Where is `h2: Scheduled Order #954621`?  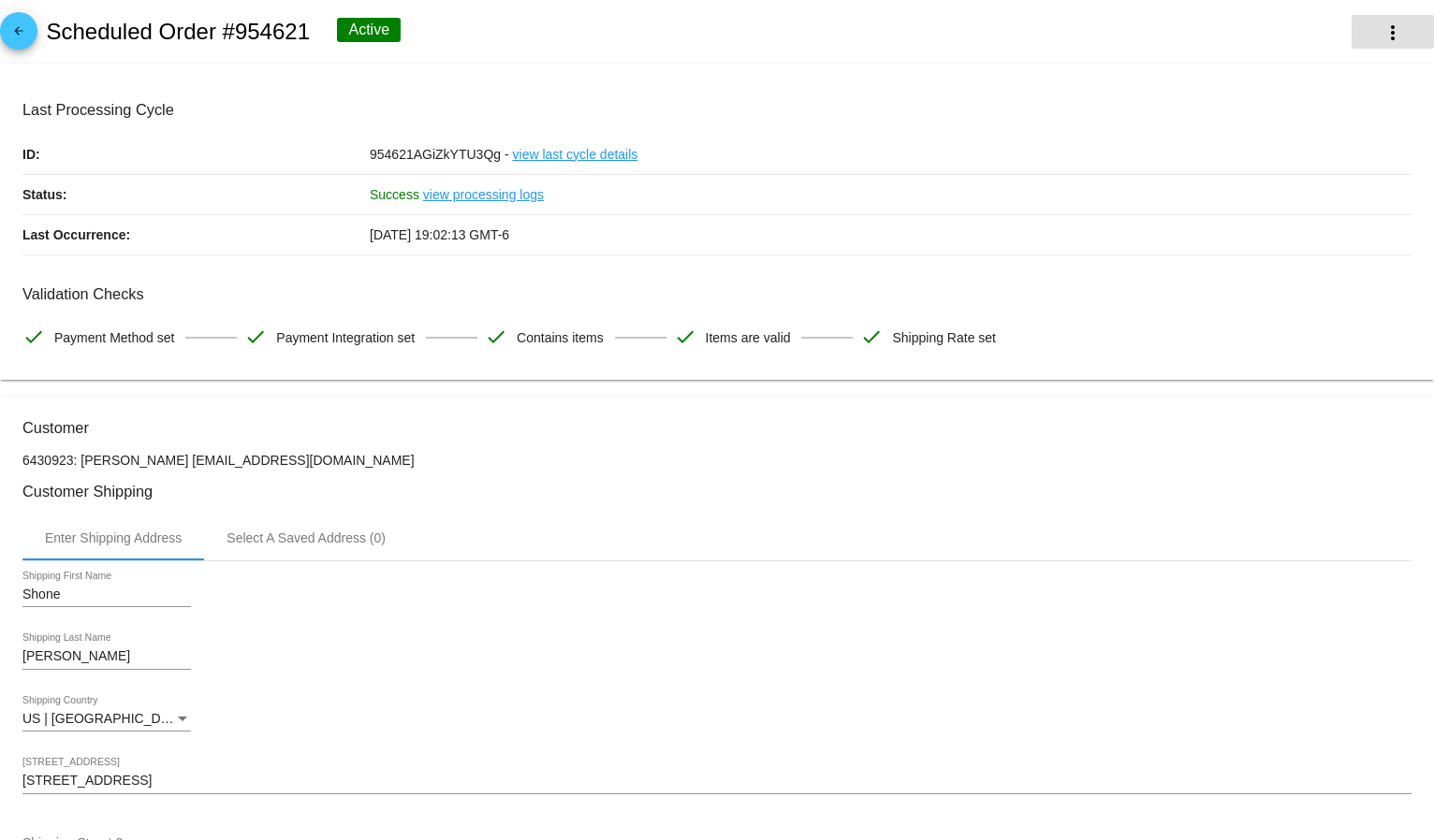 h2: Scheduled Order #954621 is located at coordinates (178, 32).